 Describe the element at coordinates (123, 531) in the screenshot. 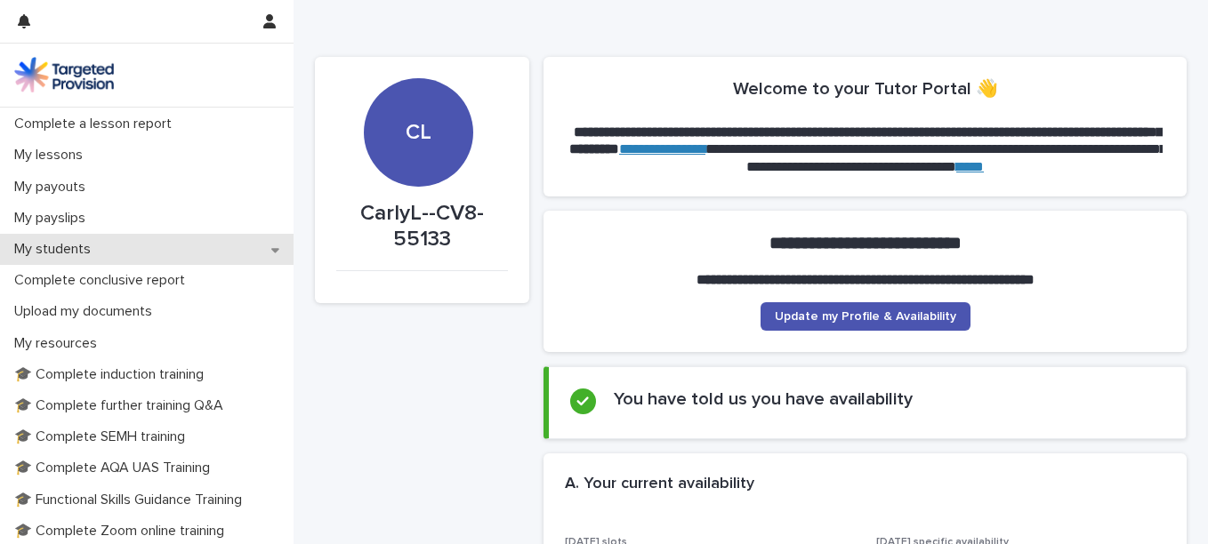

I see `p: 🎓 Complete Zoom online training` at that location.